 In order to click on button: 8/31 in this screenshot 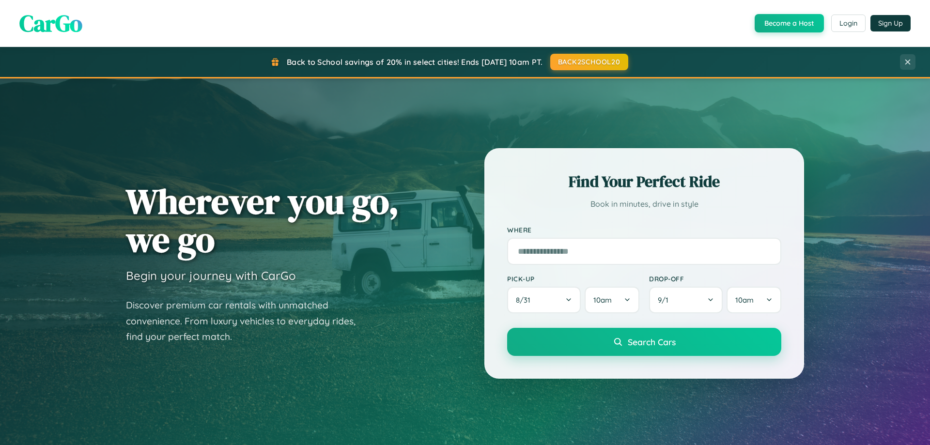, I will do `click(544, 300)`.